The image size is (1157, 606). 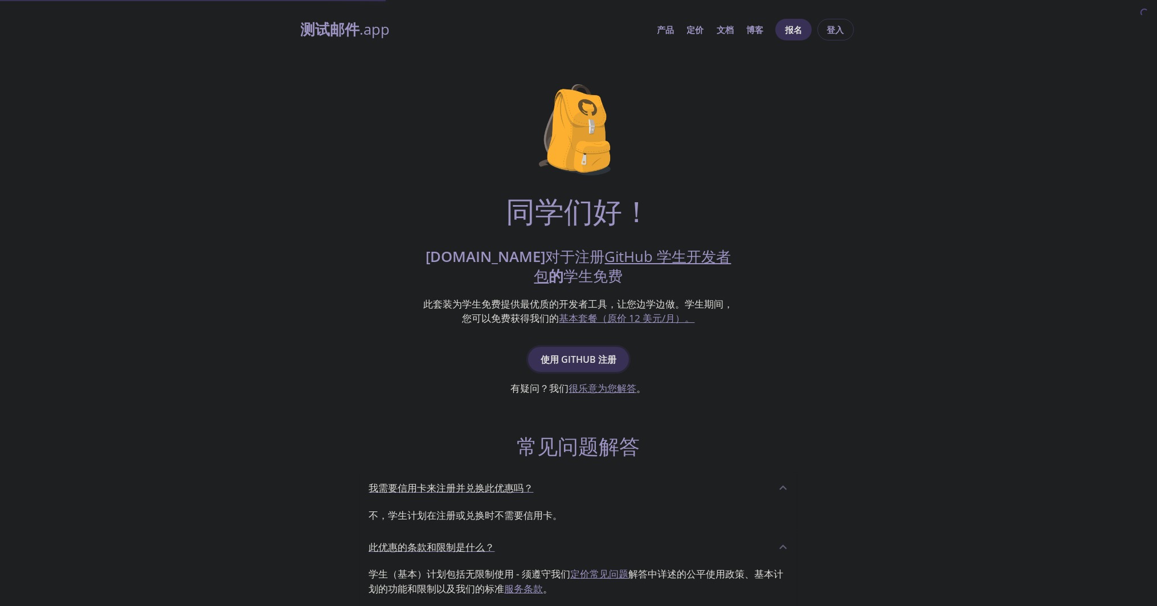 I want to click on a: 基本套餐（原价 12 美元/月）。, so click(x=627, y=318).